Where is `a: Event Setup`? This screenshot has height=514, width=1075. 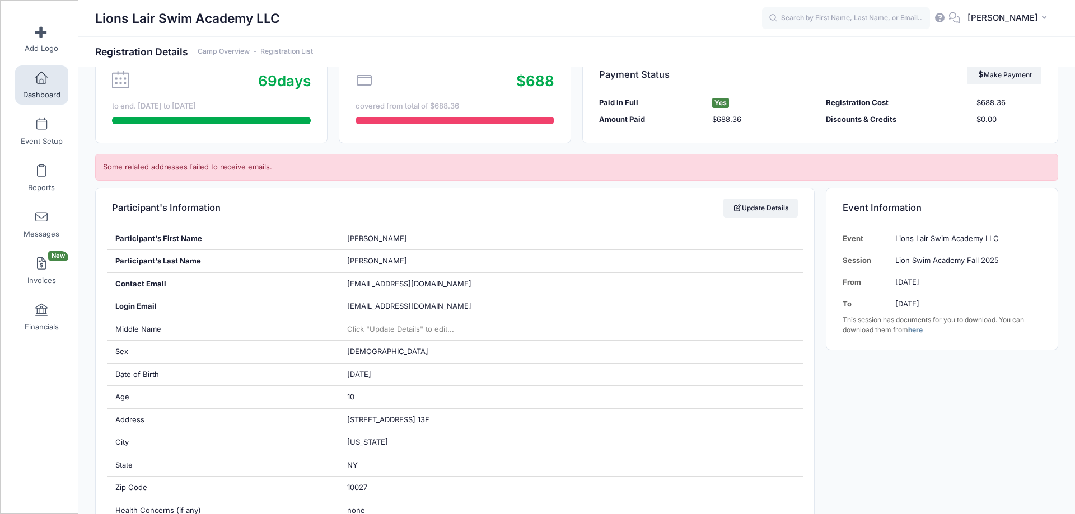
a: Event Setup is located at coordinates (41, 132).